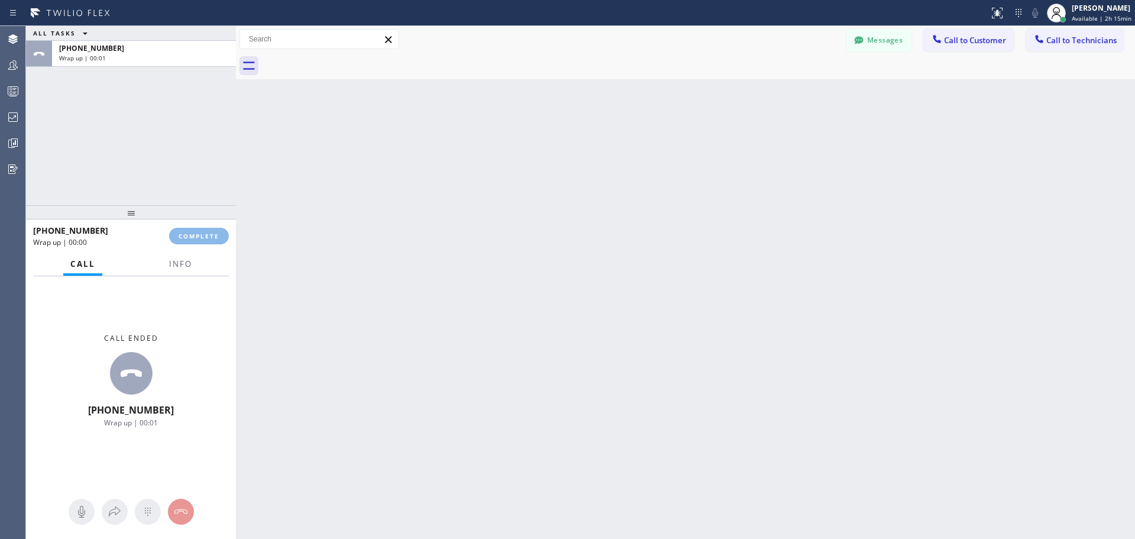 The width and height of the screenshot is (1135, 539). I want to click on button: Call, so click(83, 264).